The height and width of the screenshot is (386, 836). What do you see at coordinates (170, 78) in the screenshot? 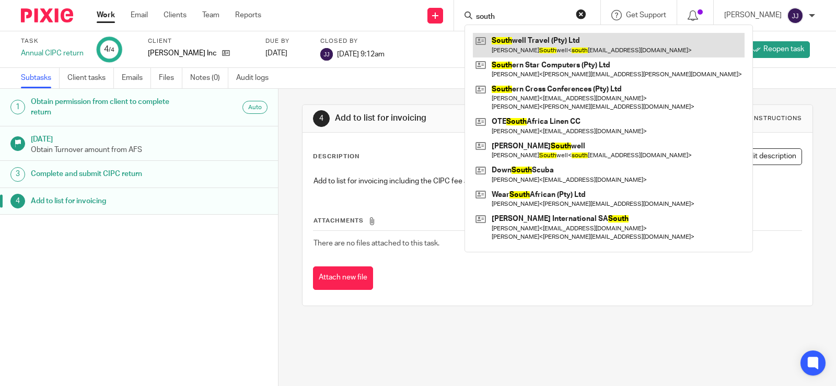
I see `a: Files` at bounding box center [170, 78].